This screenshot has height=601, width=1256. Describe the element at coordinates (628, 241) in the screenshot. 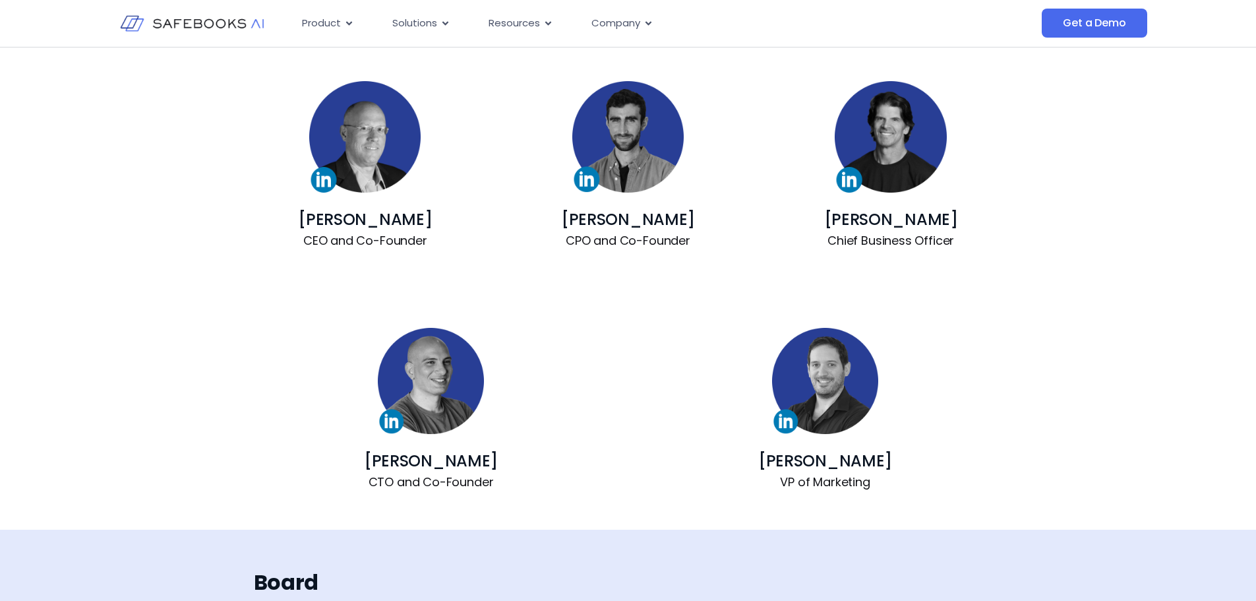

I see `p: CPO and Co-Founder` at that location.